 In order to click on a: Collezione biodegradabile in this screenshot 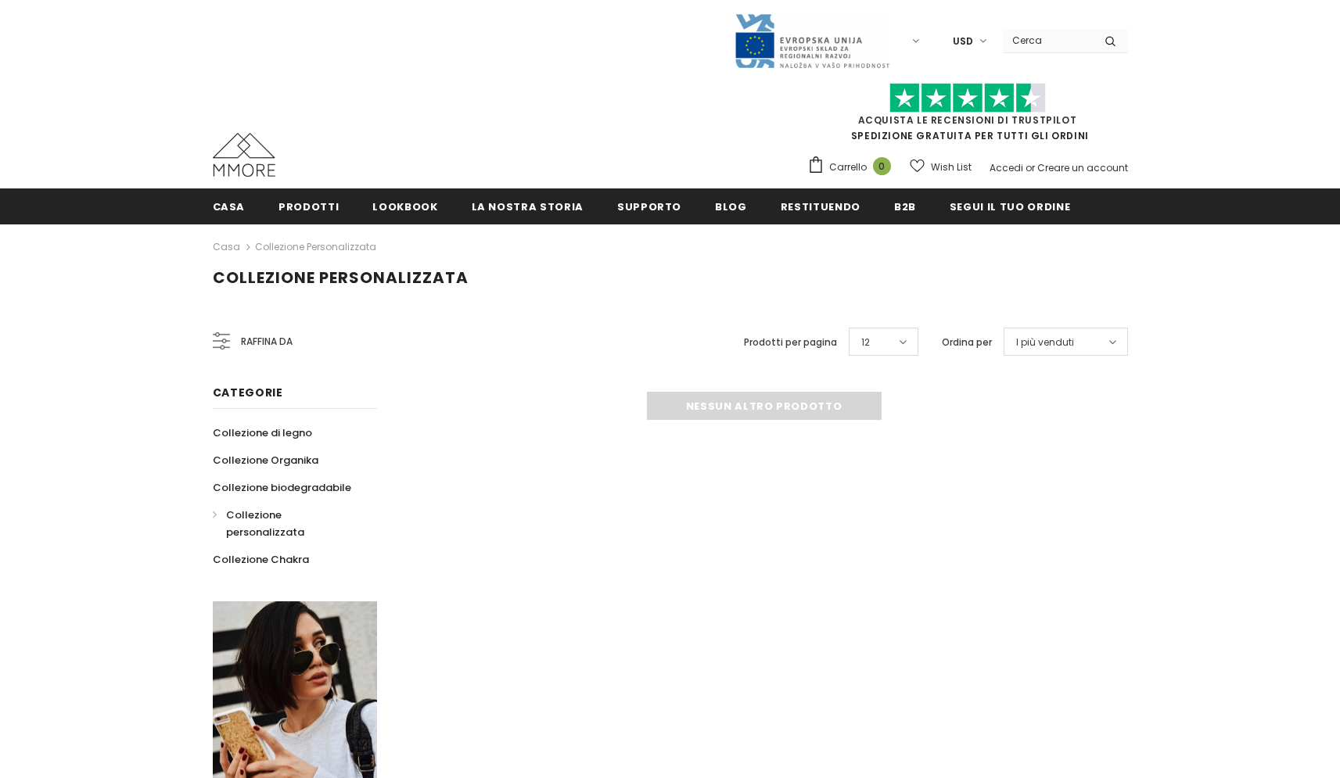, I will do `click(282, 487)`.